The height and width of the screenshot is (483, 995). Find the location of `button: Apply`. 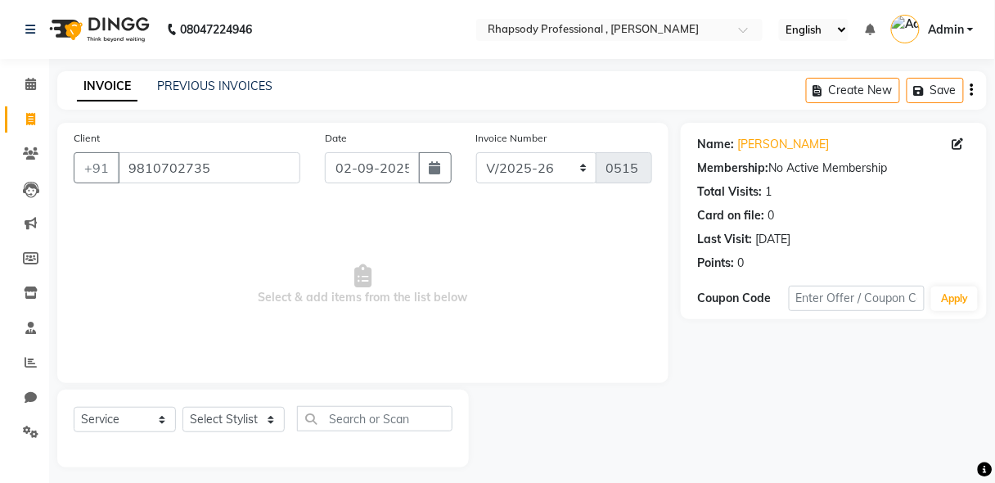

button: Apply is located at coordinates (954, 299).